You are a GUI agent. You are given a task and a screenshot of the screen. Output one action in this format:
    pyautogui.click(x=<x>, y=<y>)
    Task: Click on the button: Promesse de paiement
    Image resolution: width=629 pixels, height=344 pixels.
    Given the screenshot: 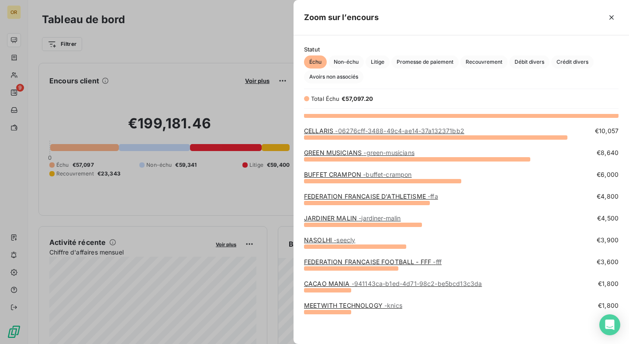 What is the action you would take?
    pyautogui.click(x=425, y=62)
    